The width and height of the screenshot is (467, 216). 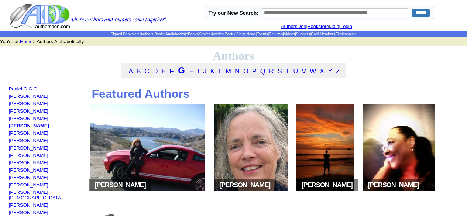 I want to click on a: E, so click(x=163, y=71).